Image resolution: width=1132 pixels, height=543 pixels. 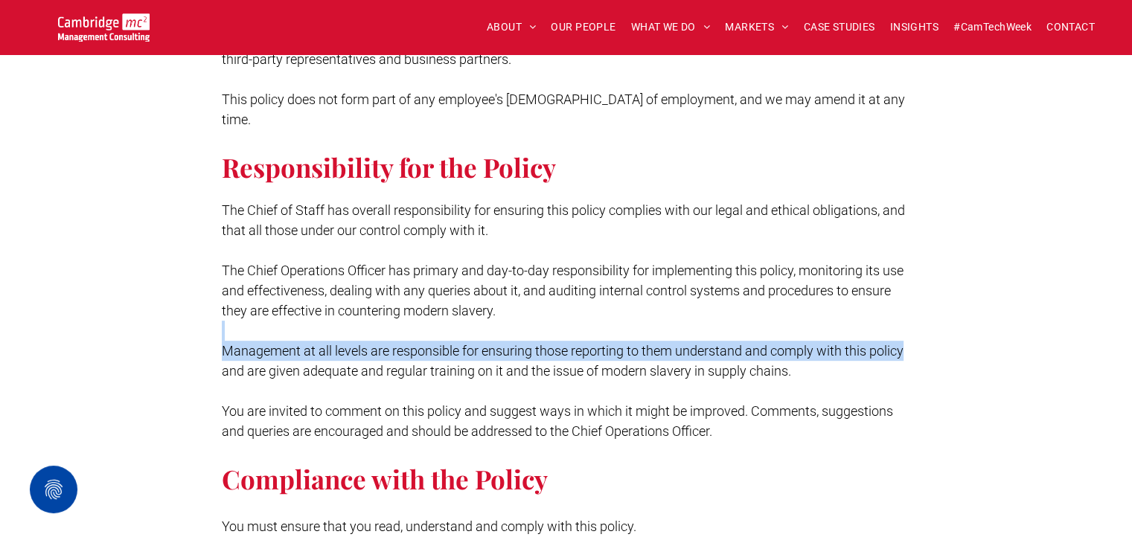 What do you see at coordinates (566, 421) in the screenshot?
I see `p: You are invited to comment on this policy and suggest ways in which it might be improved. Comment...` at bounding box center [566, 421].